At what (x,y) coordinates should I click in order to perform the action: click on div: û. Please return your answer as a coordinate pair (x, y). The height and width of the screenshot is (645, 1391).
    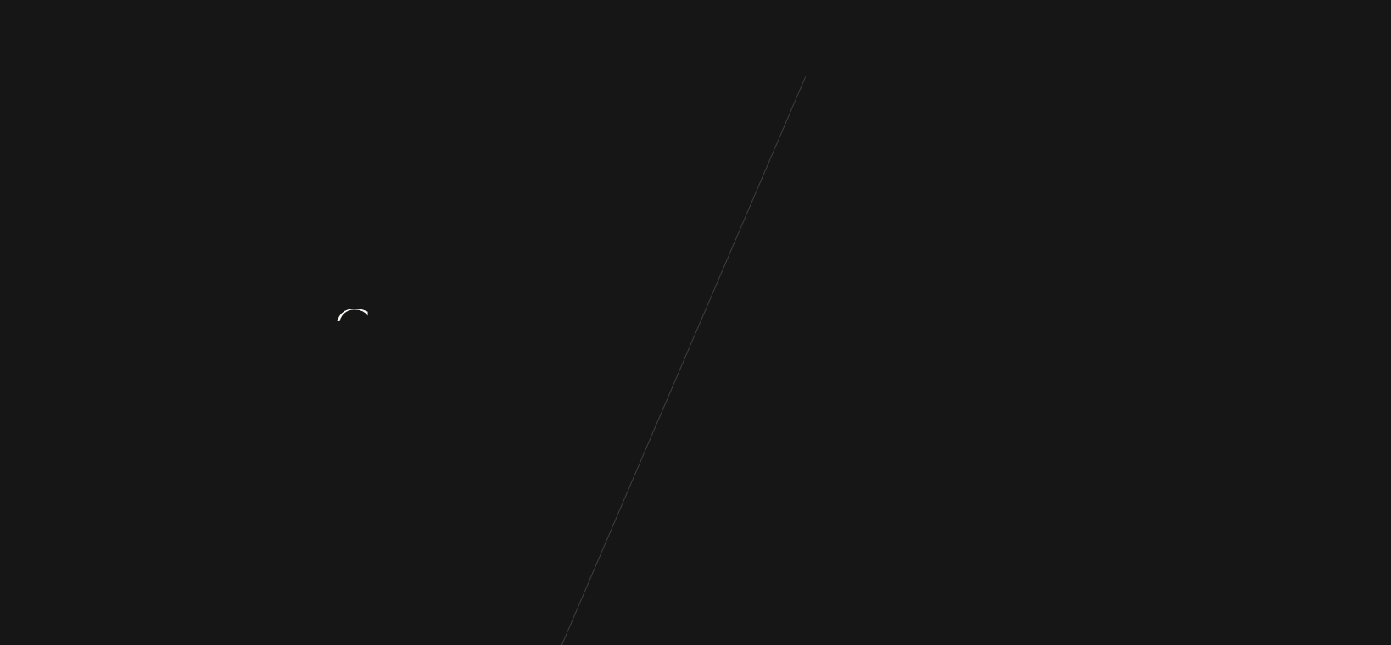
    Looking at the image, I should click on (606, 356).